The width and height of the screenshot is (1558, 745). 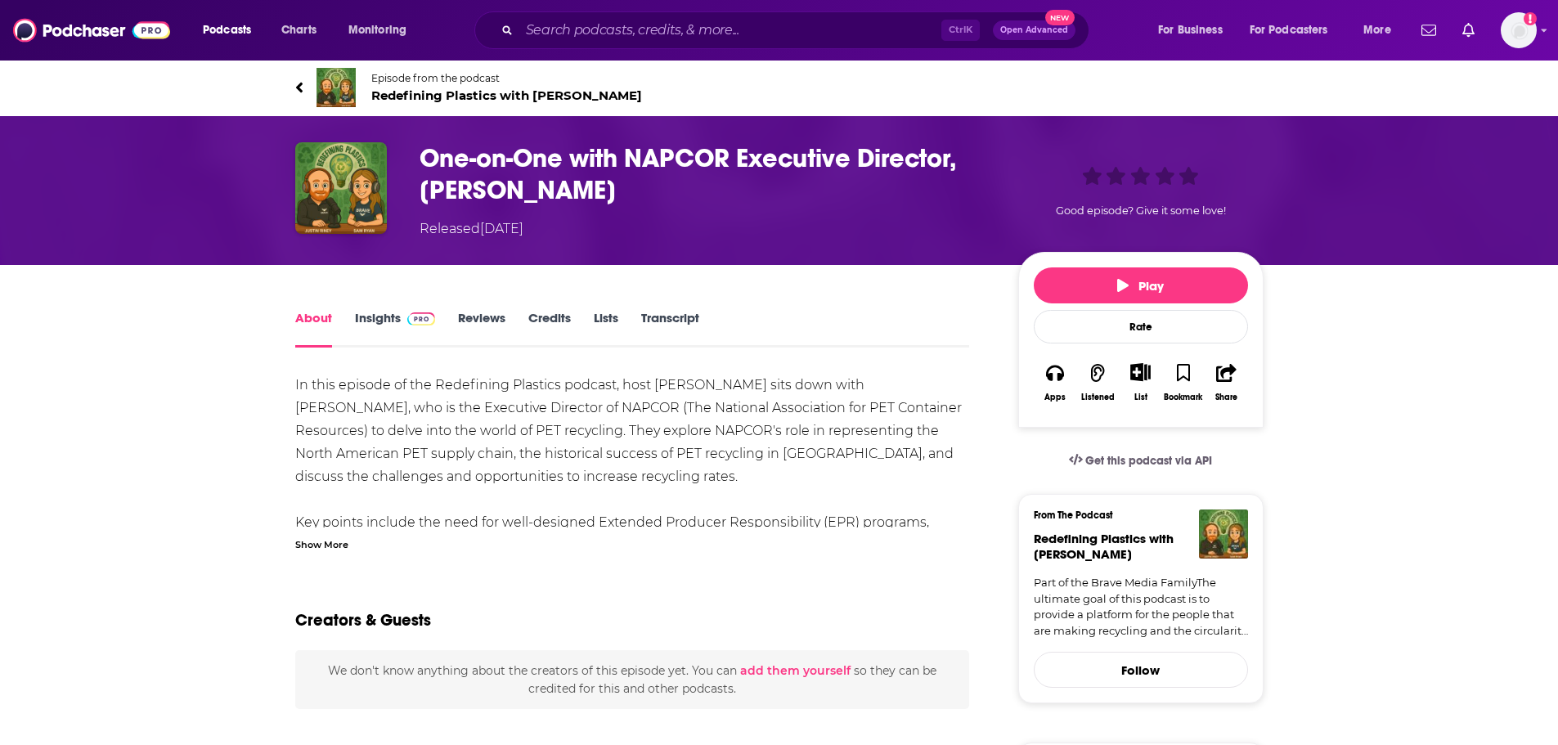 I want to click on span: For Business, so click(x=1190, y=30).